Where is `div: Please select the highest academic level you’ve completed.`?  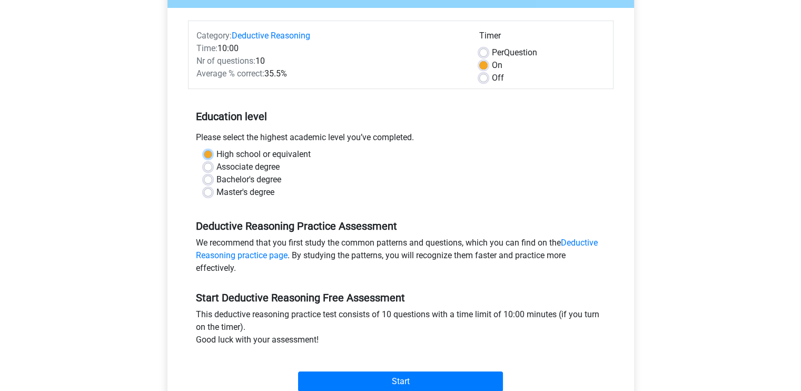 div: Please select the highest academic level you’ve completed. is located at coordinates (401, 140).